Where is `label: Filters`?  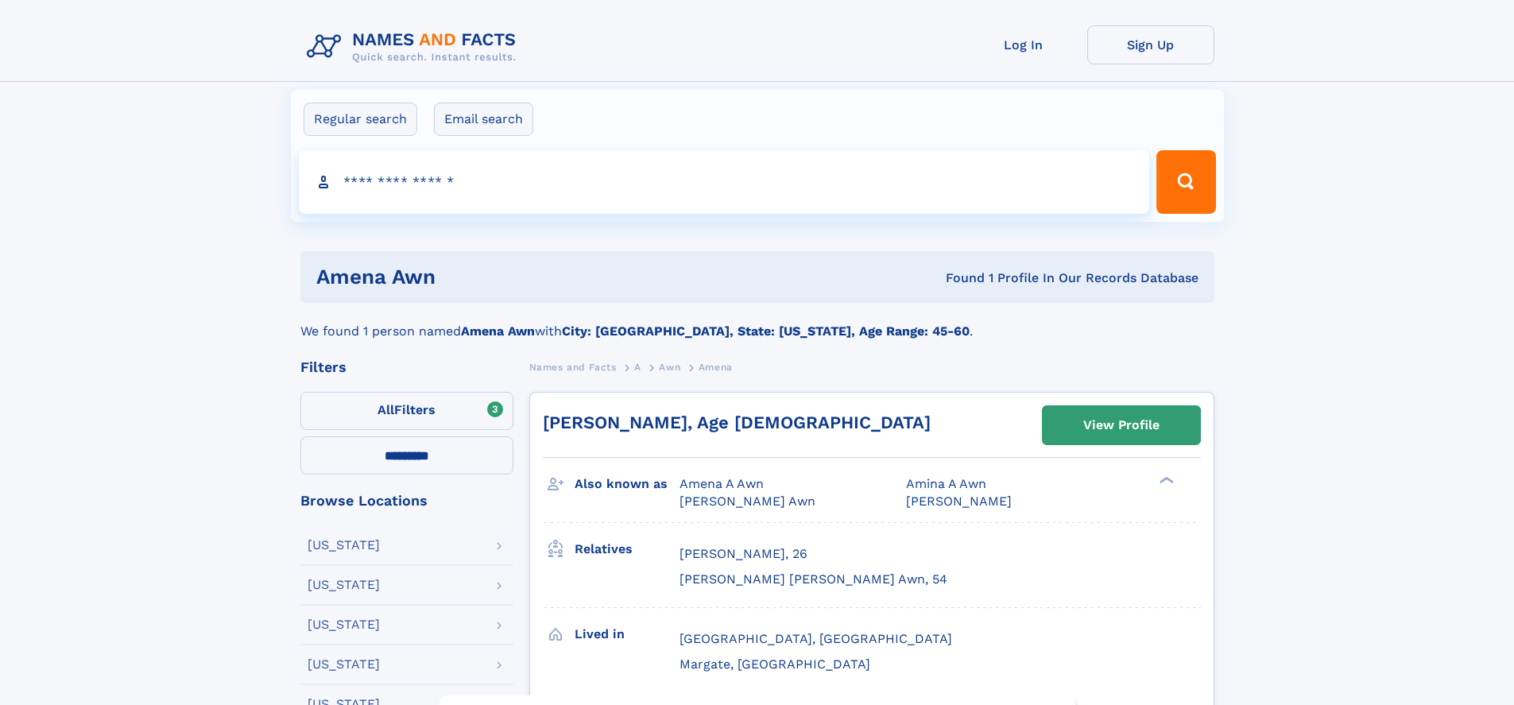 label: Filters is located at coordinates (407, 411).